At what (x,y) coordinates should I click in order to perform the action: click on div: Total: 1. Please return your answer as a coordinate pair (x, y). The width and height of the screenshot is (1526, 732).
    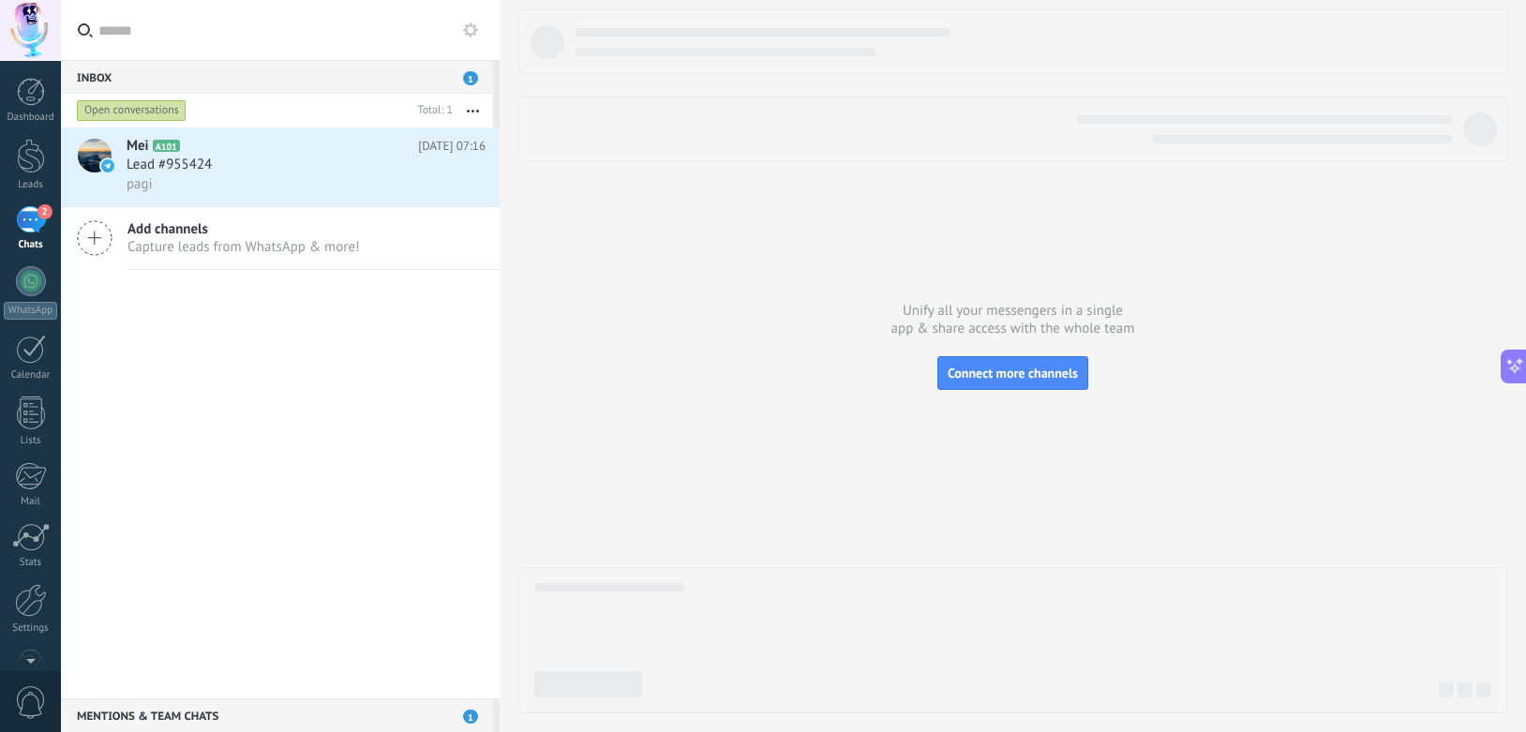
    Looking at the image, I should click on (431, 111).